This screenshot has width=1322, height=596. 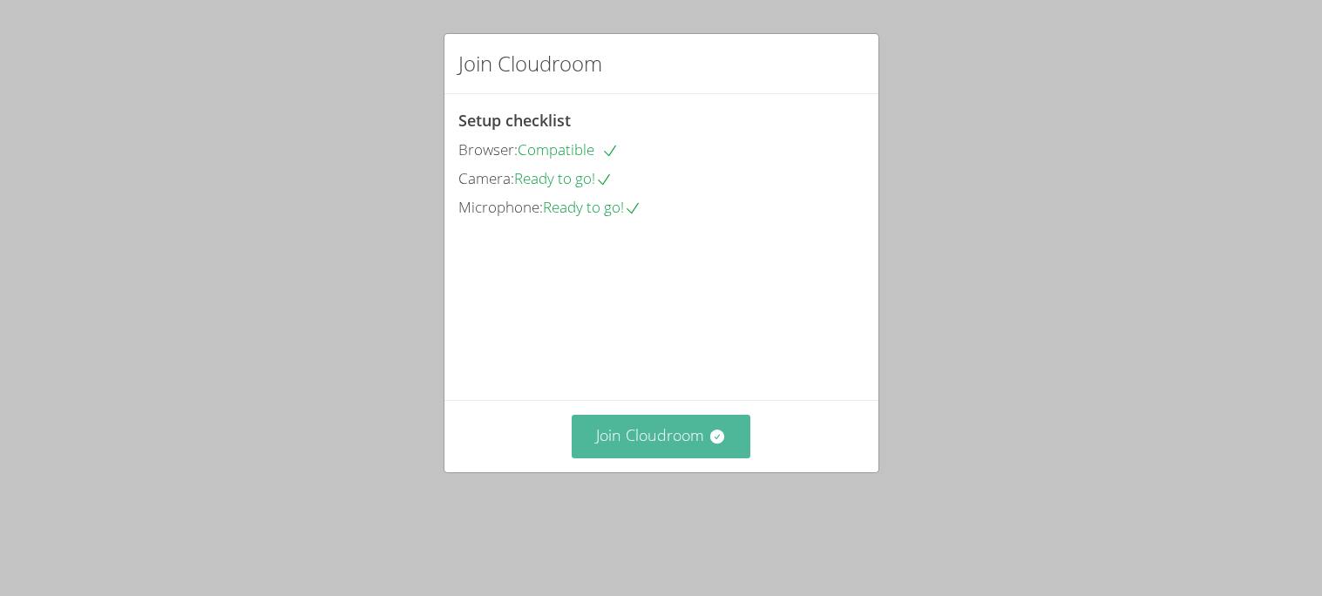 I want to click on span: Microphone:, so click(x=500, y=206).